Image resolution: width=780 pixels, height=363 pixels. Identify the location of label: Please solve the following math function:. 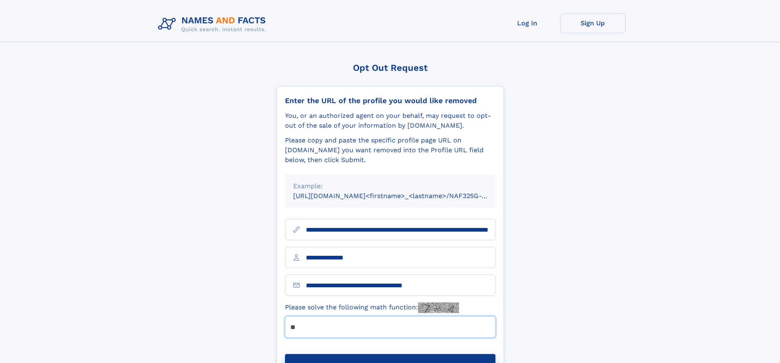
(372, 308).